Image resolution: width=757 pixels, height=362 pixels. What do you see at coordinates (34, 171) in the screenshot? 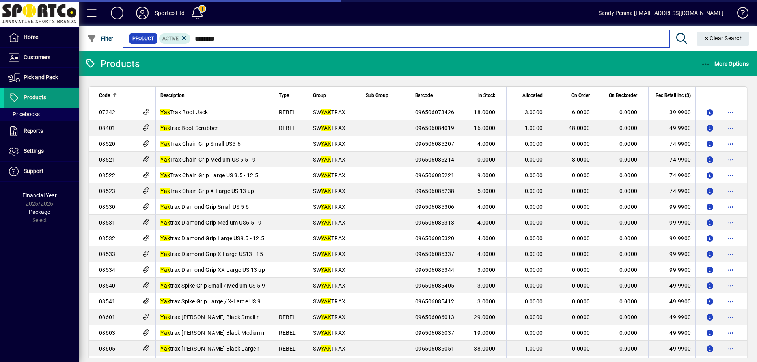
I see `span: Support` at bounding box center [34, 171].